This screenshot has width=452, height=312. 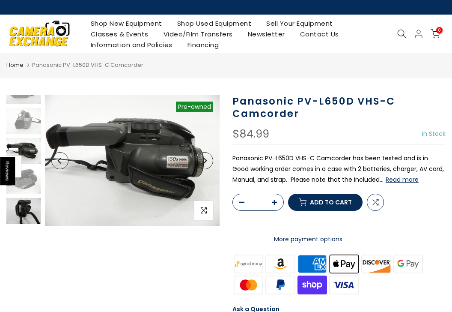 What do you see at coordinates (203, 45) in the screenshot?
I see `a: Financing` at bounding box center [203, 45].